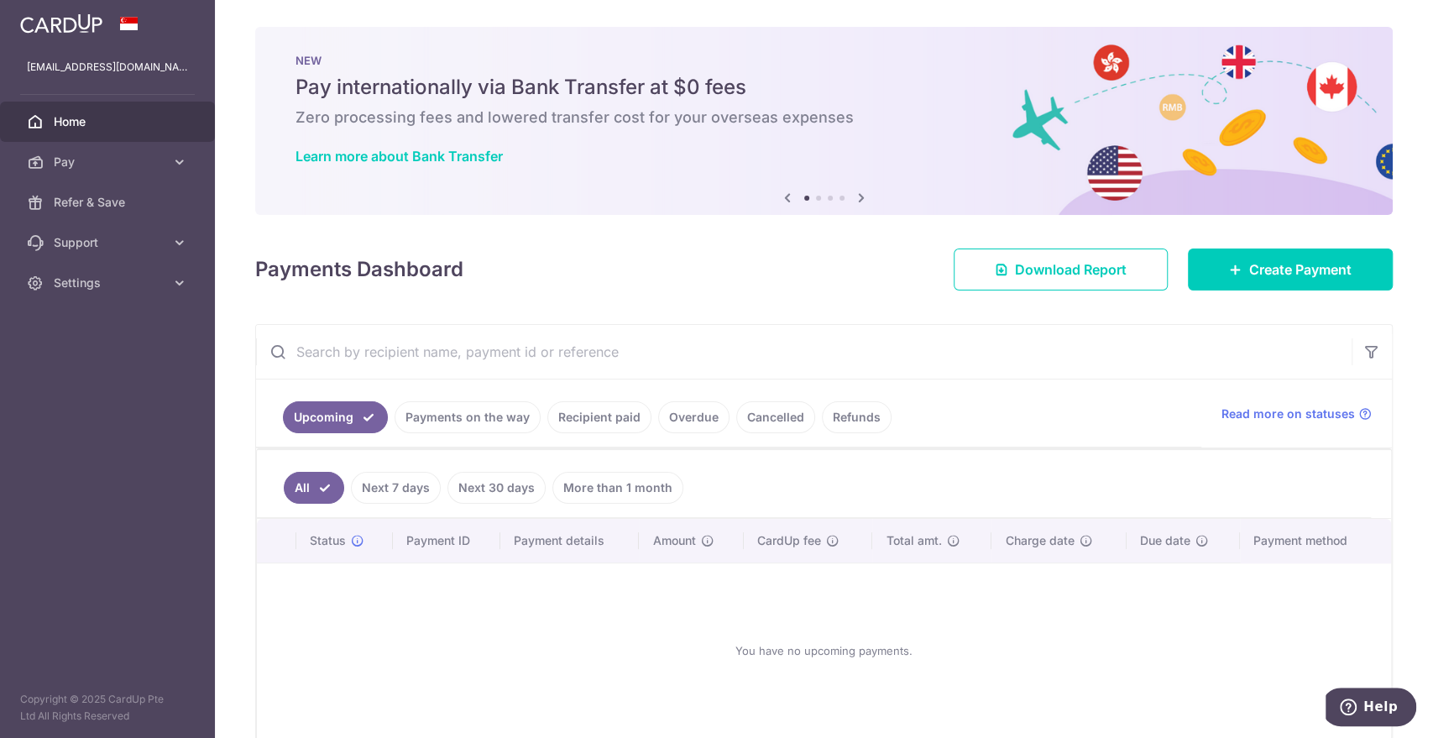 The height and width of the screenshot is (738, 1433). Describe the element at coordinates (335, 417) in the screenshot. I see `a: Upcoming` at that location.